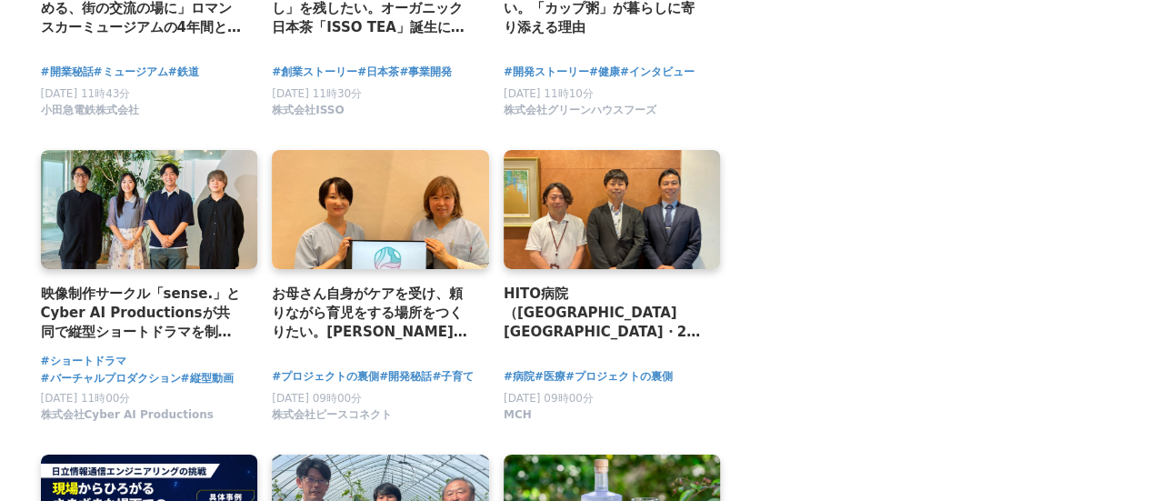  What do you see at coordinates (332, 419) in the screenshot?
I see `a: 株式会社ピースコネクト` at bounding box center [332, 419].